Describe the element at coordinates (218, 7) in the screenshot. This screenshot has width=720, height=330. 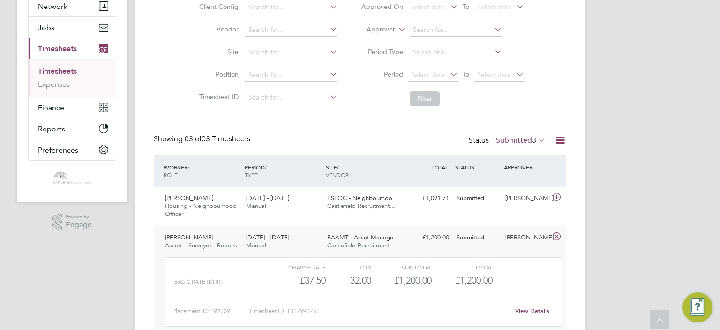
I see `label: Client Config` at that location.